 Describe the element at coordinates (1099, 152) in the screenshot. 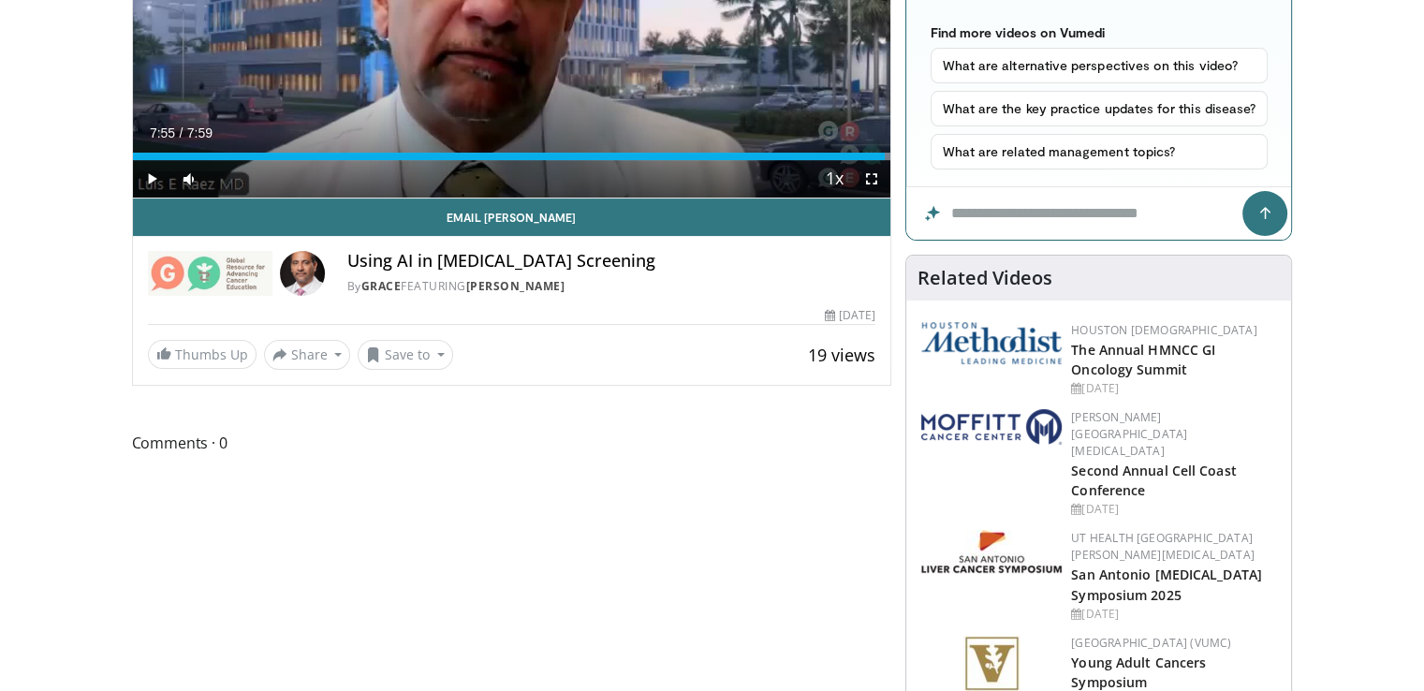

I see `button: What are related management topics?` at that location.